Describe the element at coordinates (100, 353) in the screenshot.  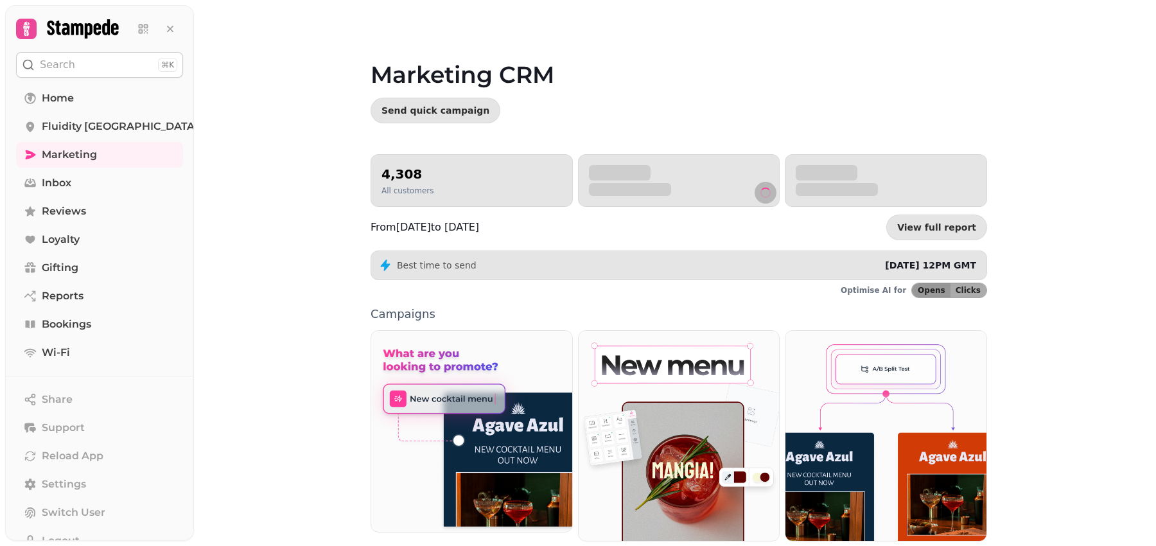
I see `a: Wi-Fi` at that location.